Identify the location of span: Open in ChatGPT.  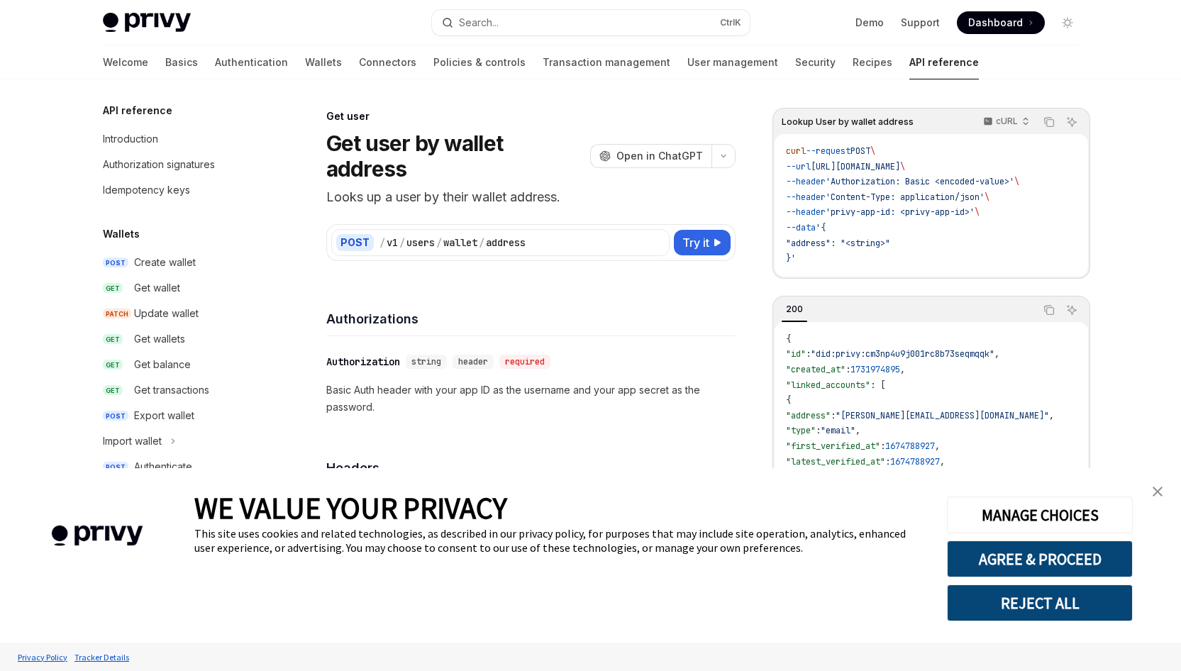
(660, 156).